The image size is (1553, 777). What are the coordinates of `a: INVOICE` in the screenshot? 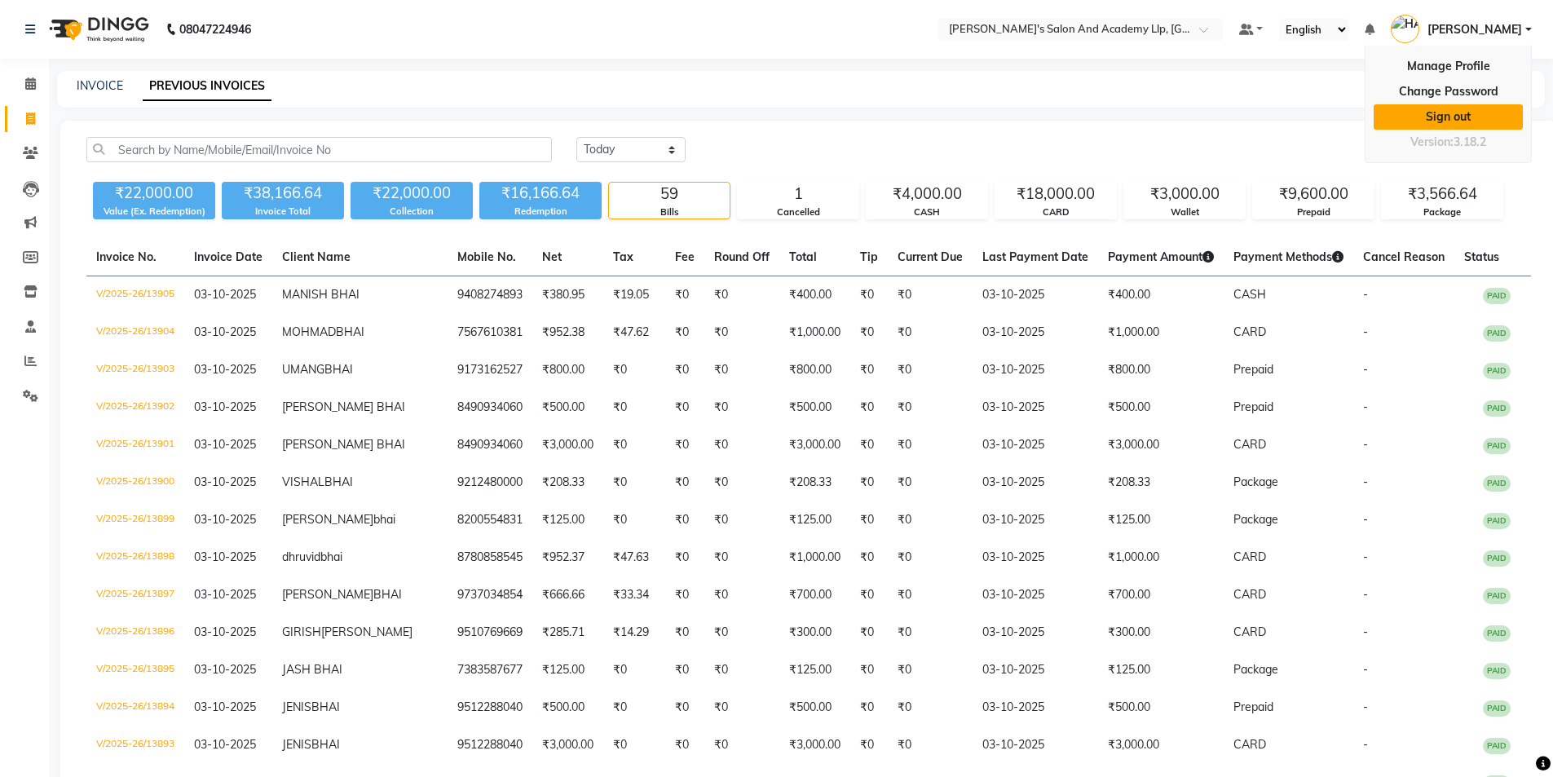 It's located at (99, 86).